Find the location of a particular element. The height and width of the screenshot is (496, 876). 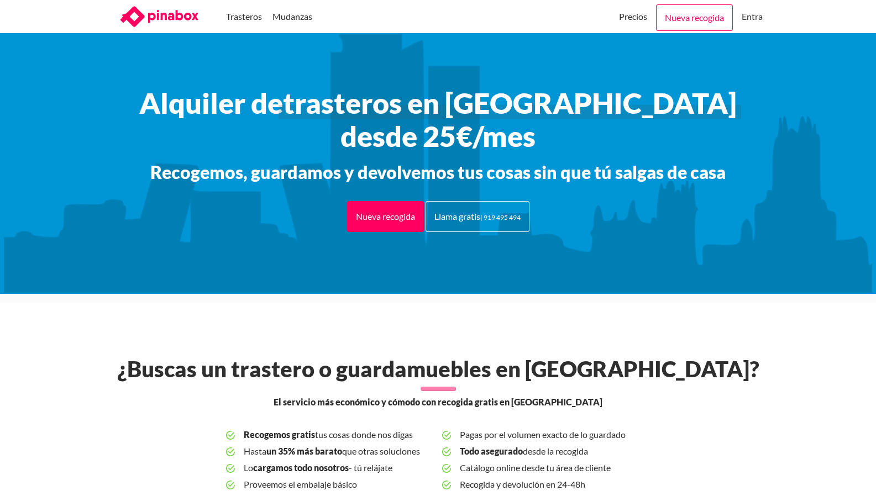

span: Lo - tú relájate is located at coordinates (338, 468).